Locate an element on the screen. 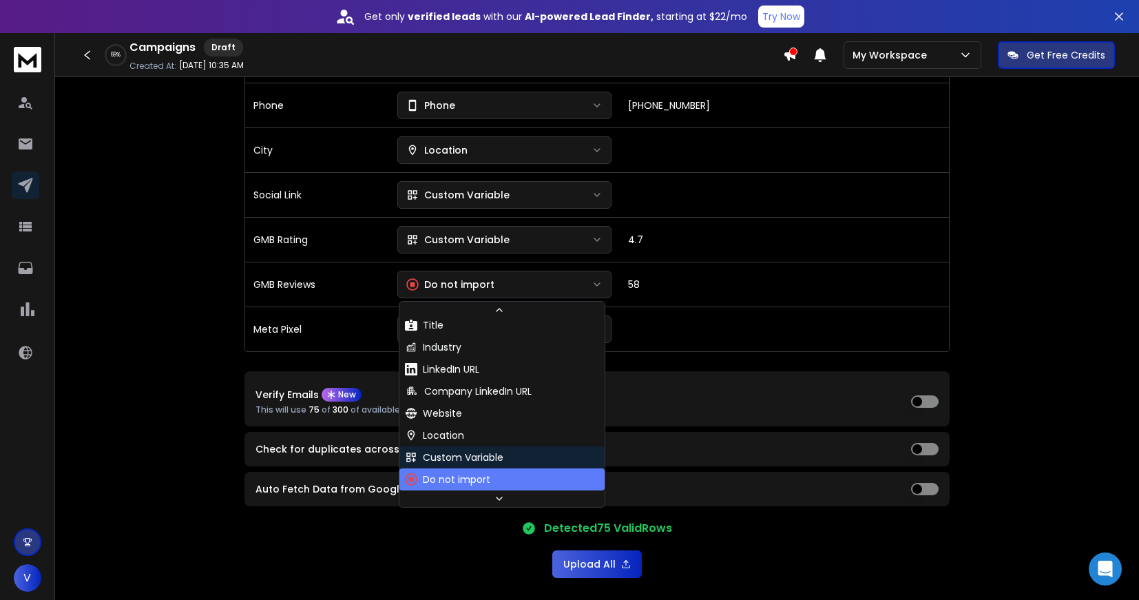  strong: AI-powered Lead Finder, is located at coordinates (589, 17).